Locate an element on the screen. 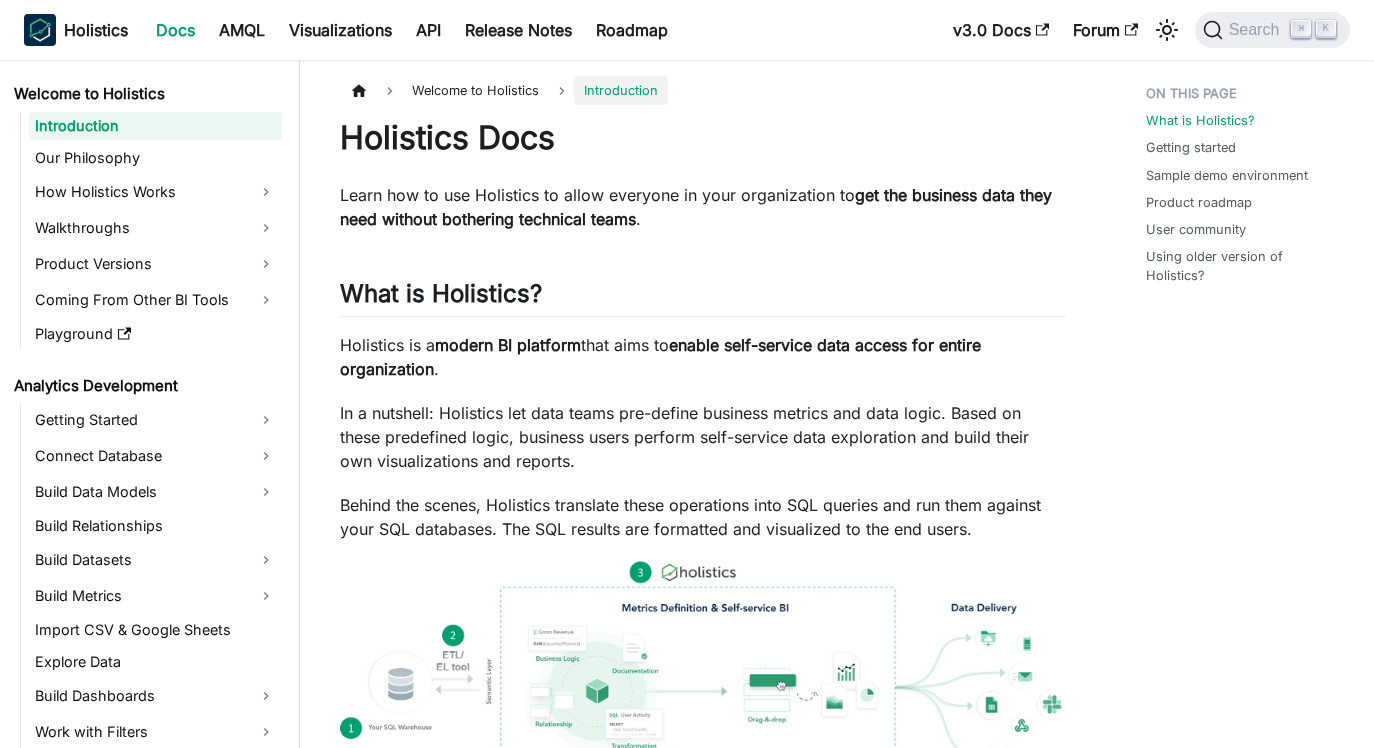 The width and height of the screenshot is (1374, 748). a: Our Philosophy is located at coordinates (155, 158).